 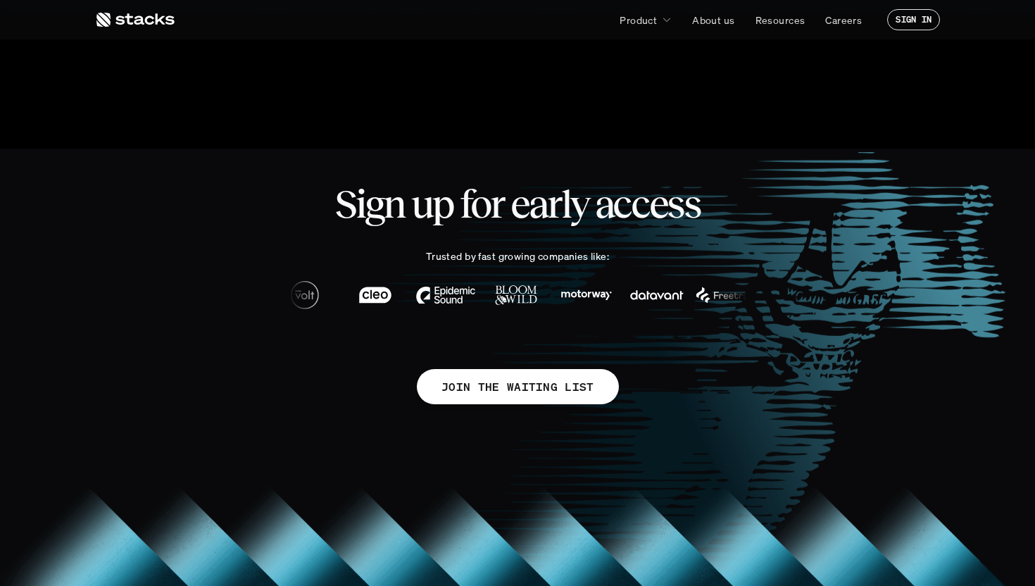 What do you see at coordinates (844, 20) in the screenshot?
I see `p: Careers` at bounding box center [844, 20].